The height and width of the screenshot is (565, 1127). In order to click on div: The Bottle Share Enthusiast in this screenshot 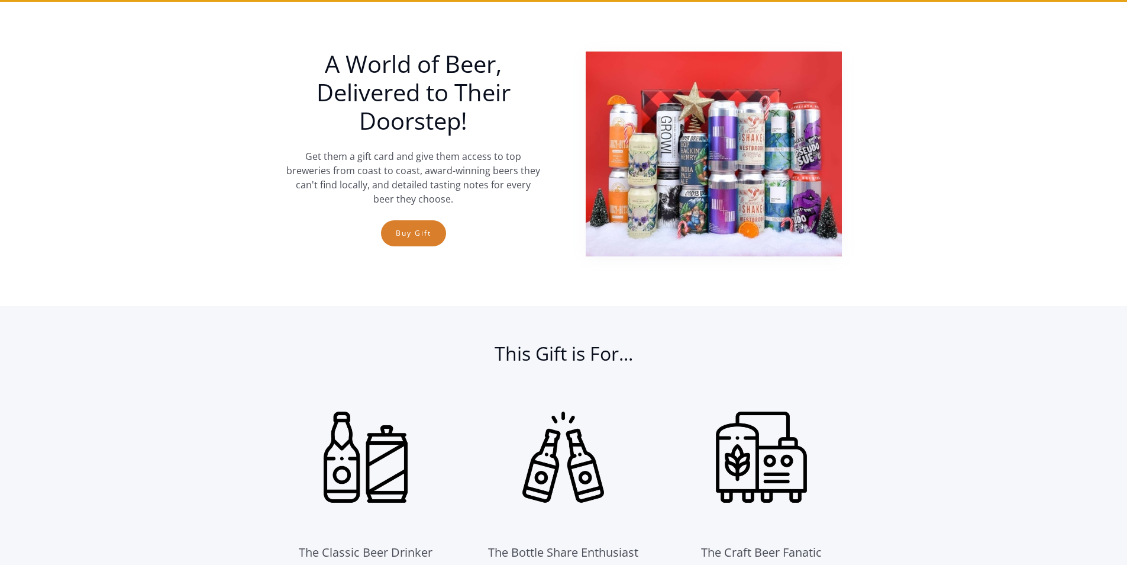, I will do `click(563, 552)`.